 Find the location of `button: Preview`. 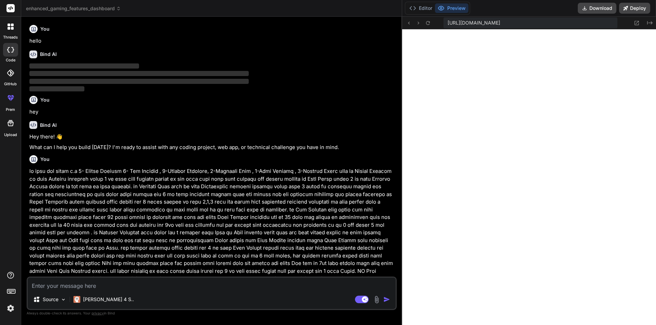

button: Preview is located at coordinates (451, 8).